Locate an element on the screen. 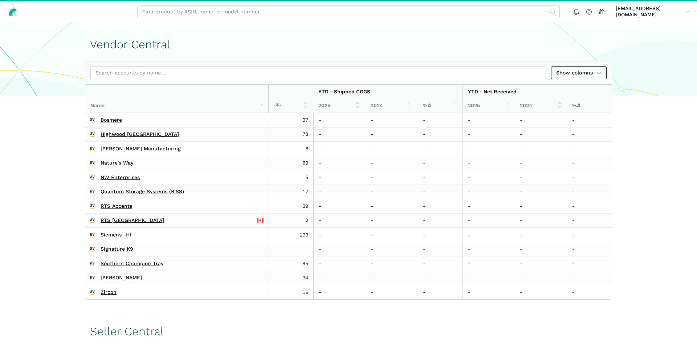 The height and width of the screenshot is (344, 697). strong: YTD - Net Received is located at coordinates (492, 92).